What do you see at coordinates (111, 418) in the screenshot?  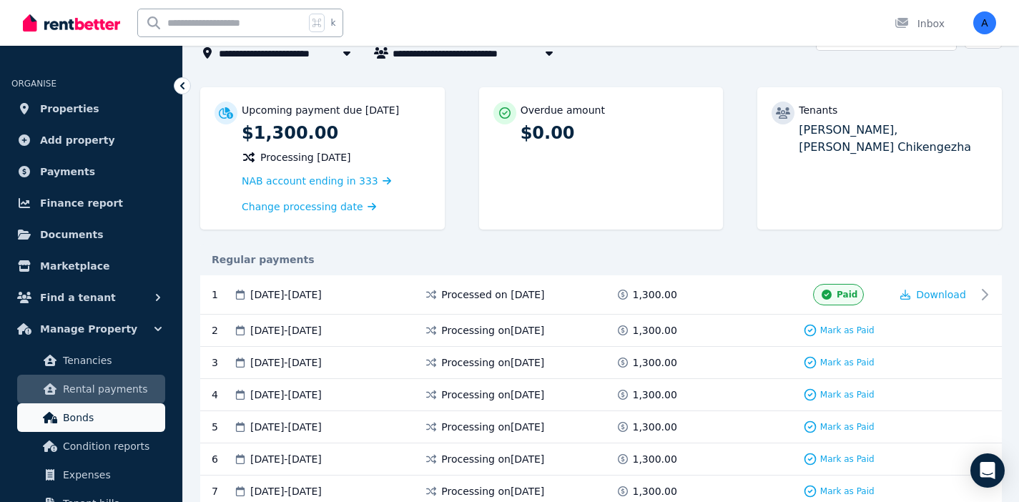 I see `span: Bonds` at bounding box center [111, 418].